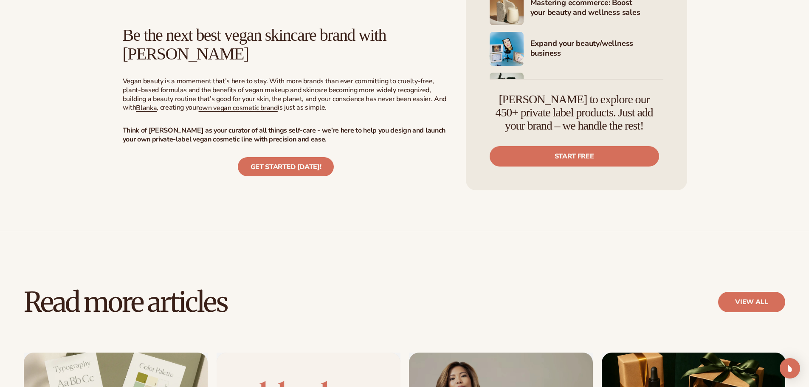  Describe the element at coordinates (146, 108) in the screenshot. I see `a: Blanka` at that location.